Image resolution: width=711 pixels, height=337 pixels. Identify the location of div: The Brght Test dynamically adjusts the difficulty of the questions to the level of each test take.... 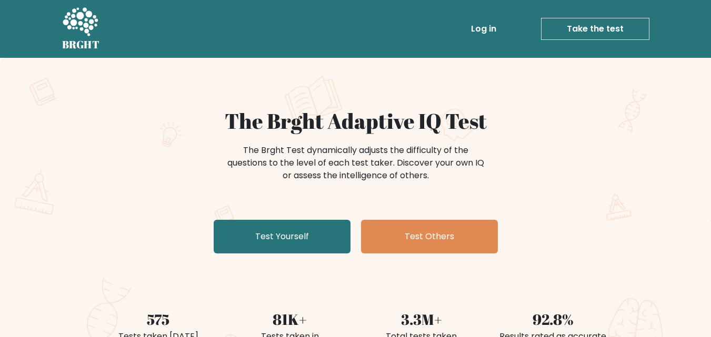
(356, 163).